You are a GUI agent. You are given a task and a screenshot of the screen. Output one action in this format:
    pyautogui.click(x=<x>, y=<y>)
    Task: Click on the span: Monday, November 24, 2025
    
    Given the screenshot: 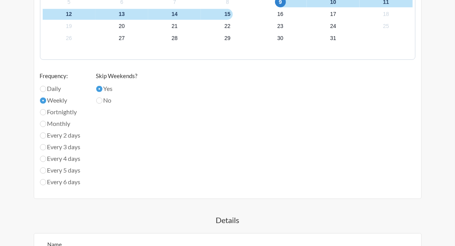 What is the action you would take?
    pyautogui.click(x=333, y=26)
    